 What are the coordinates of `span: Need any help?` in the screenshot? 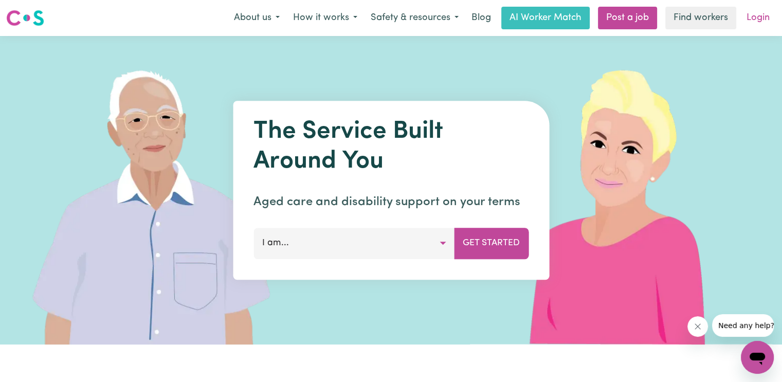 It's located at (34, 11).